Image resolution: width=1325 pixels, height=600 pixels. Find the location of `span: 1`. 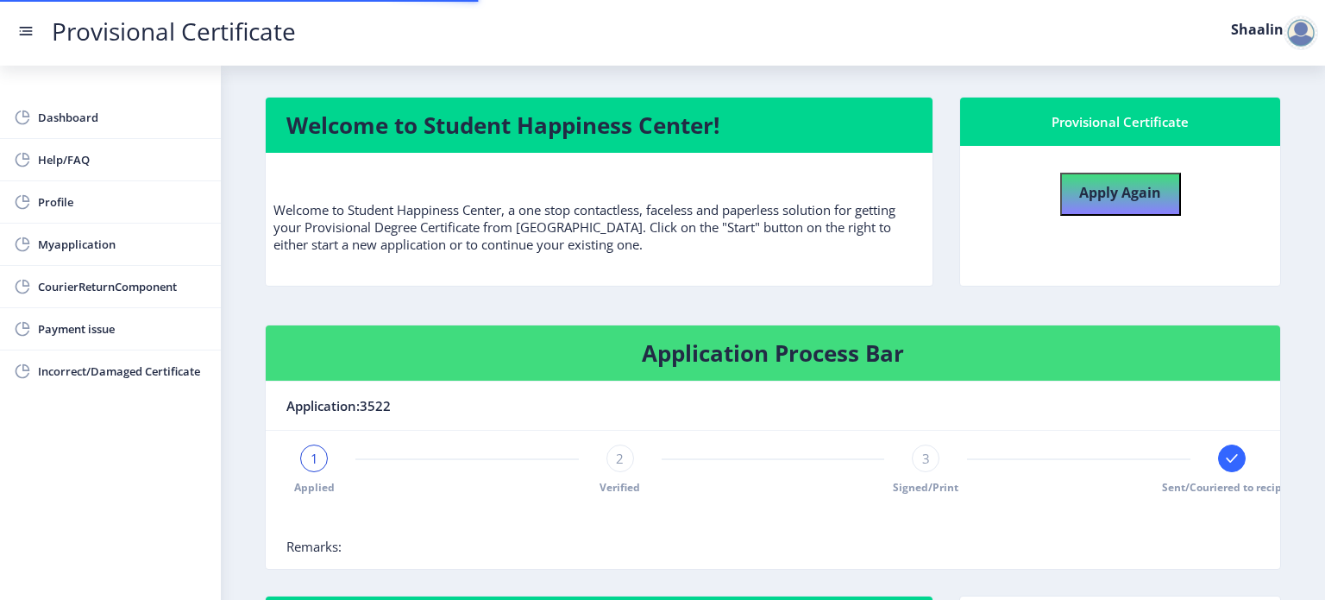

span: 1 is located at coordinates (314, 458).